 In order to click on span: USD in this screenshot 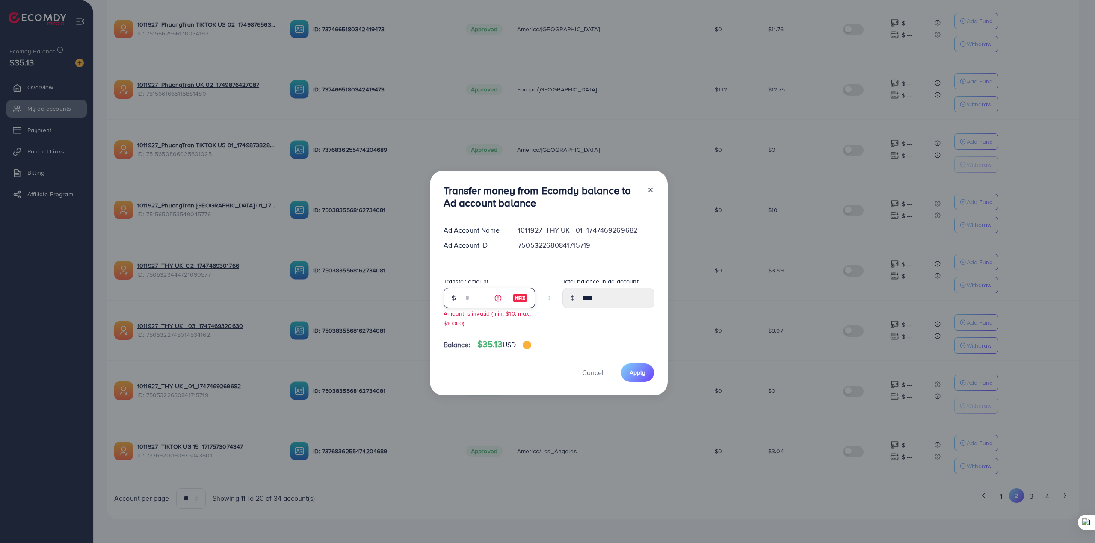, I will do `click(509, 345)`.